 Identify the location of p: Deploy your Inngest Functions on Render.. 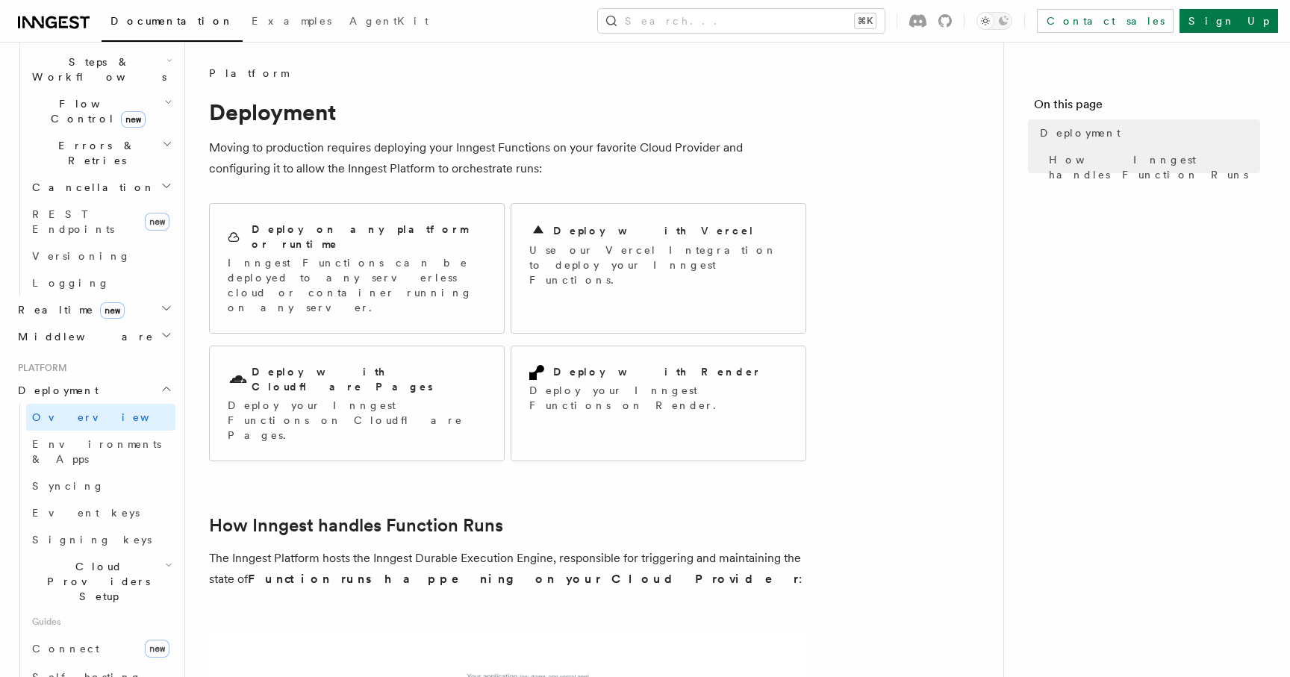
(658, 398).